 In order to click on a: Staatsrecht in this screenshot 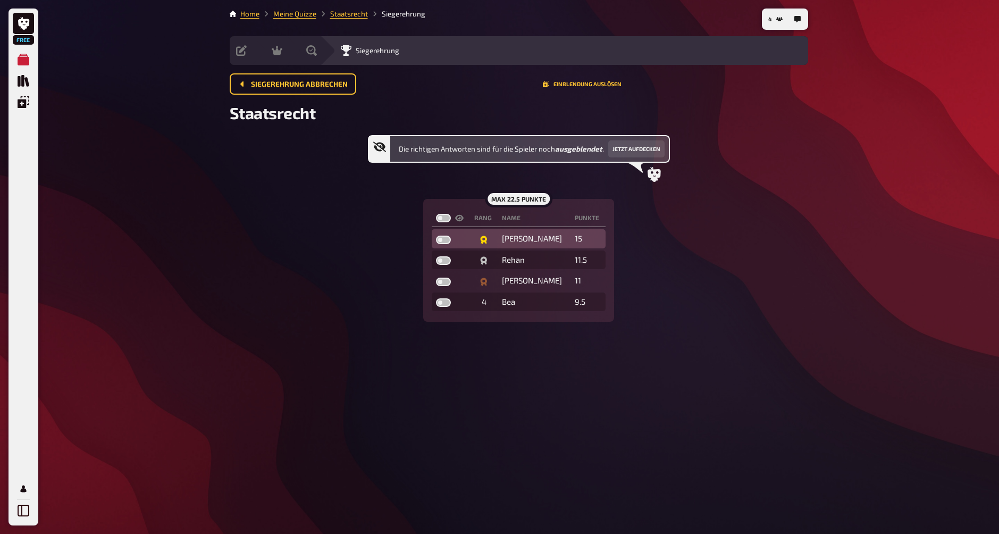, I will do `click(349, 14)`.